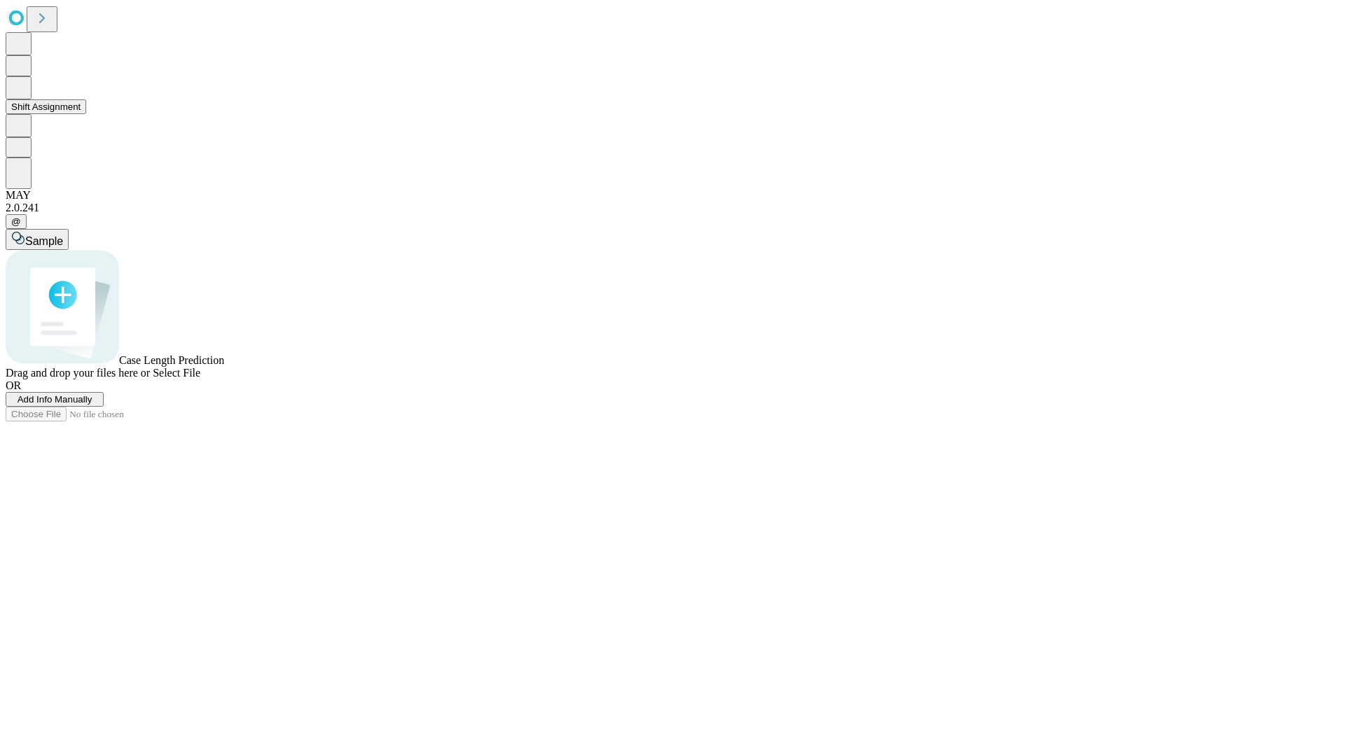 This screenshot has width=1345, height=756. Describe the element at coordinates (78, 373) in the screenshot. I see `span: Drag and drop your files here or` at that location.